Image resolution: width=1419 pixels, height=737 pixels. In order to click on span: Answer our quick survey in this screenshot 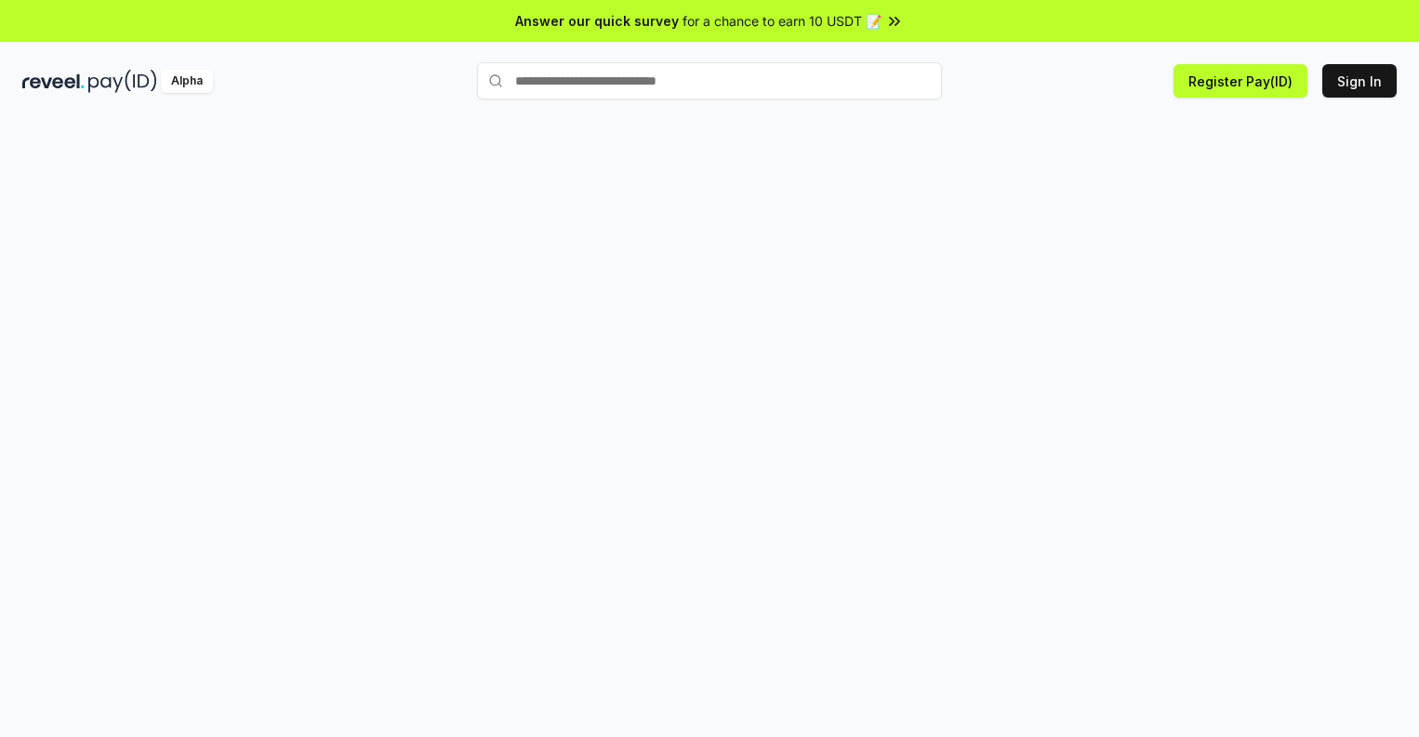, I will do `click(597, 20)`.